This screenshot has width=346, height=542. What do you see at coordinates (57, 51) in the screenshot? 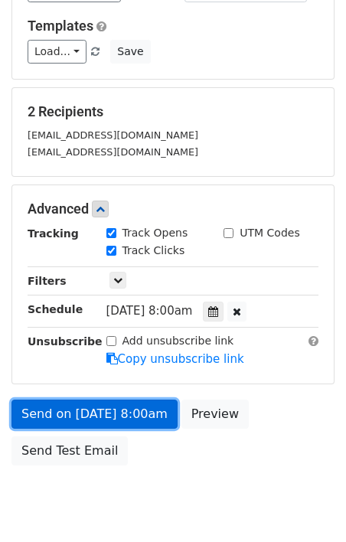
I see `a: Load...` at bounding box center [57, 51].